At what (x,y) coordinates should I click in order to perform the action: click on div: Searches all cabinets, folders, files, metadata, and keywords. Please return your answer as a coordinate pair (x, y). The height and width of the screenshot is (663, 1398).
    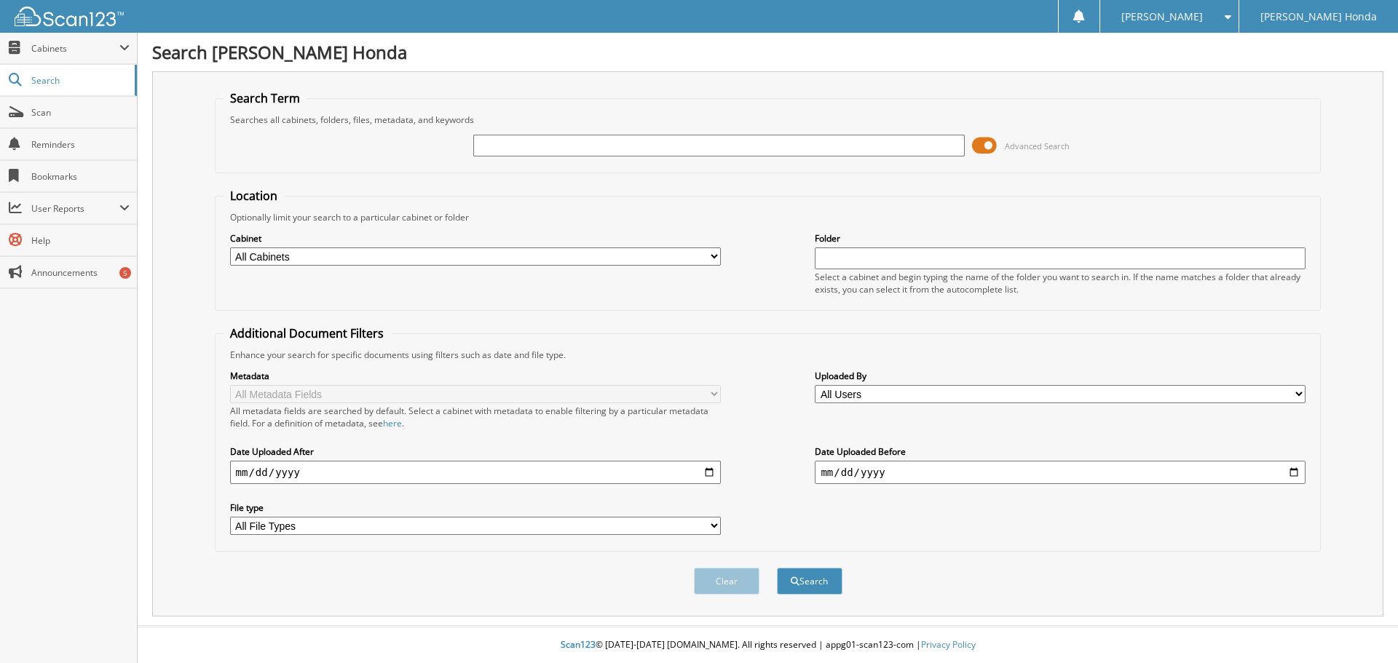
    Looking at the image, I should click on (768, 119).